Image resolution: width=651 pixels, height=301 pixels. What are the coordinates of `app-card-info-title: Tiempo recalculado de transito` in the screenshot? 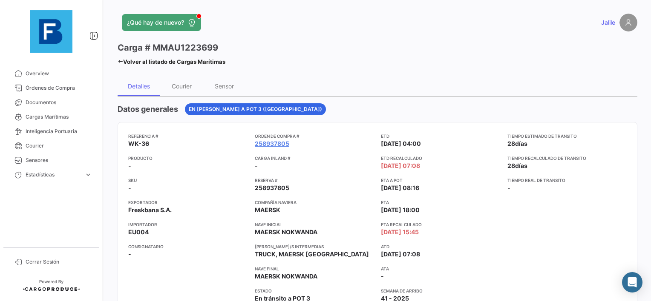 It's located at (567, 158).